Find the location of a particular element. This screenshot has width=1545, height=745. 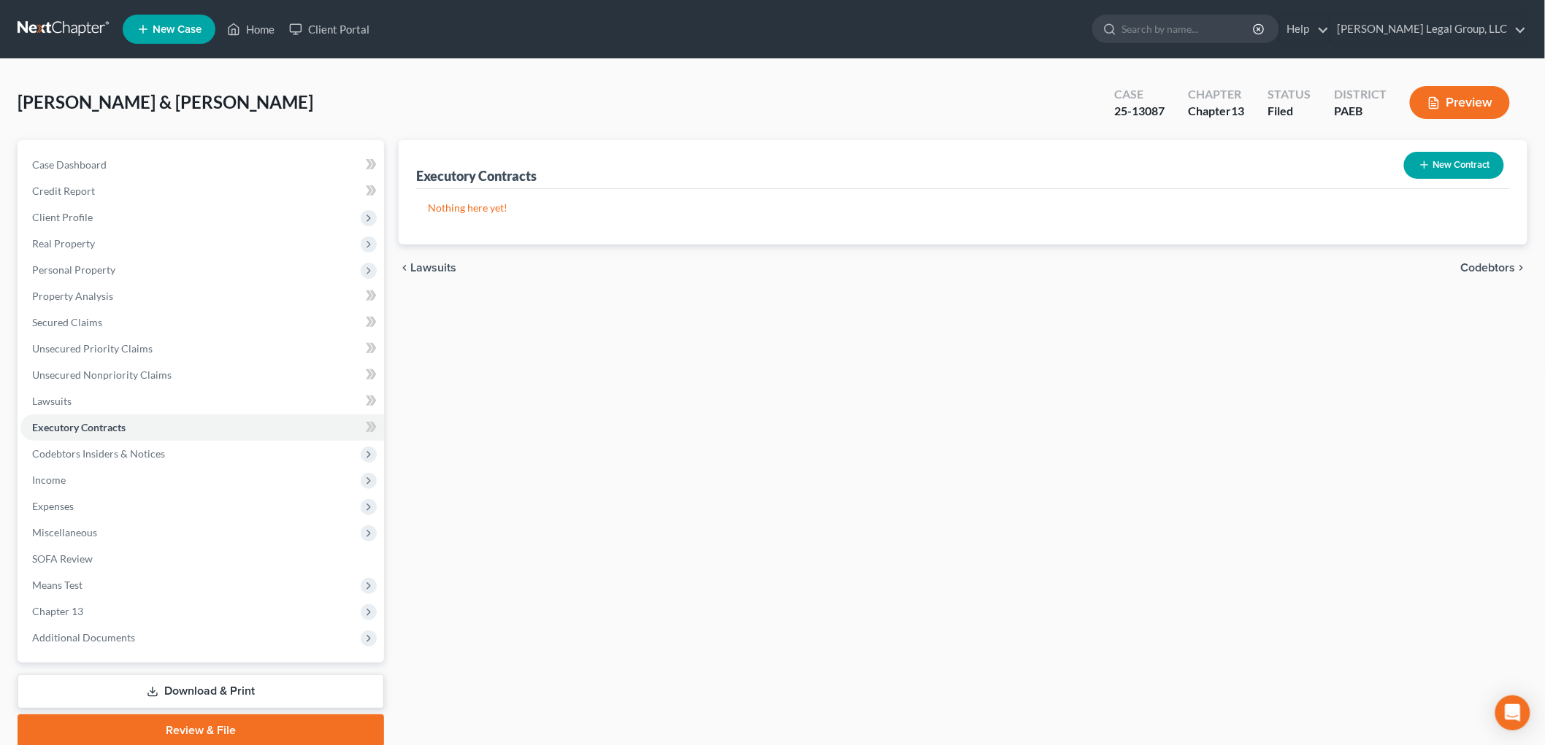

div: Open Intercom Messenger is located at coordinates (1513, 713).